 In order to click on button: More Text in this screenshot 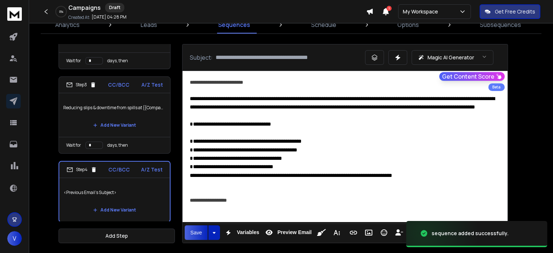, I will do `click(337, 232)`.